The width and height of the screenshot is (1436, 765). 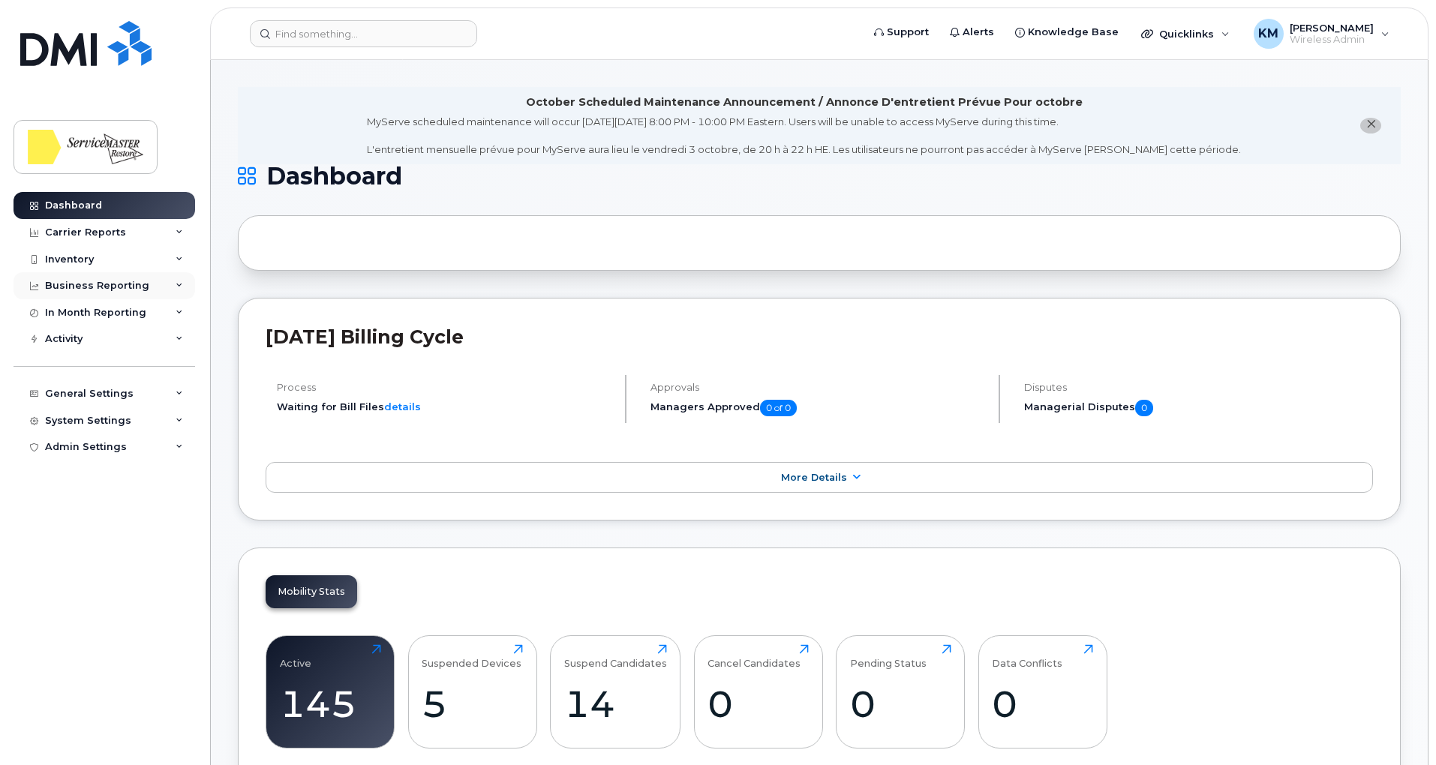 I want to click on div: Pending Status, so click(x=888, y=656).